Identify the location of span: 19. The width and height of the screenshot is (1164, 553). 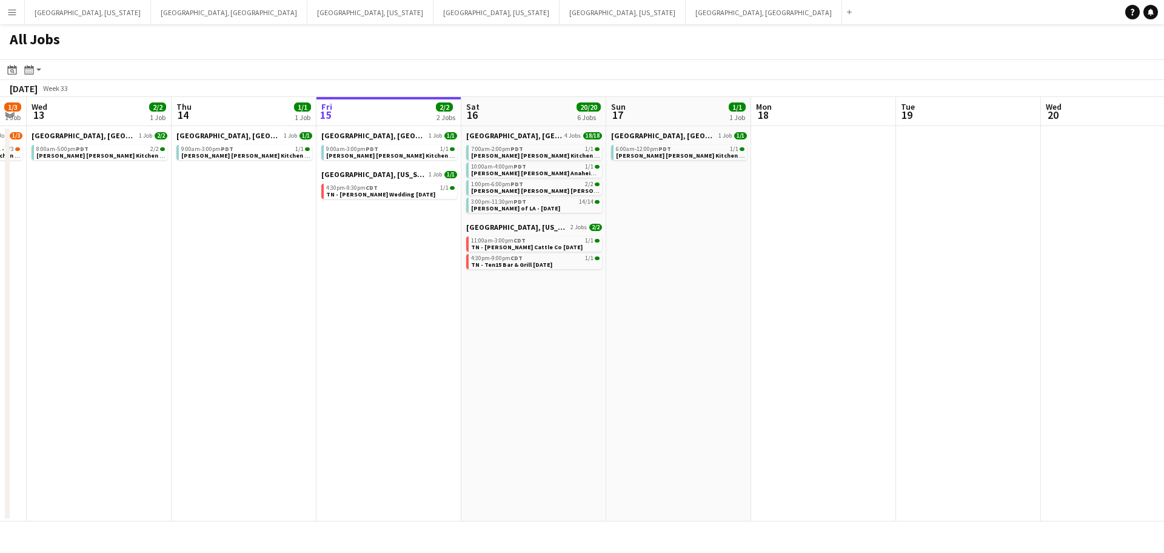
(907, 115).